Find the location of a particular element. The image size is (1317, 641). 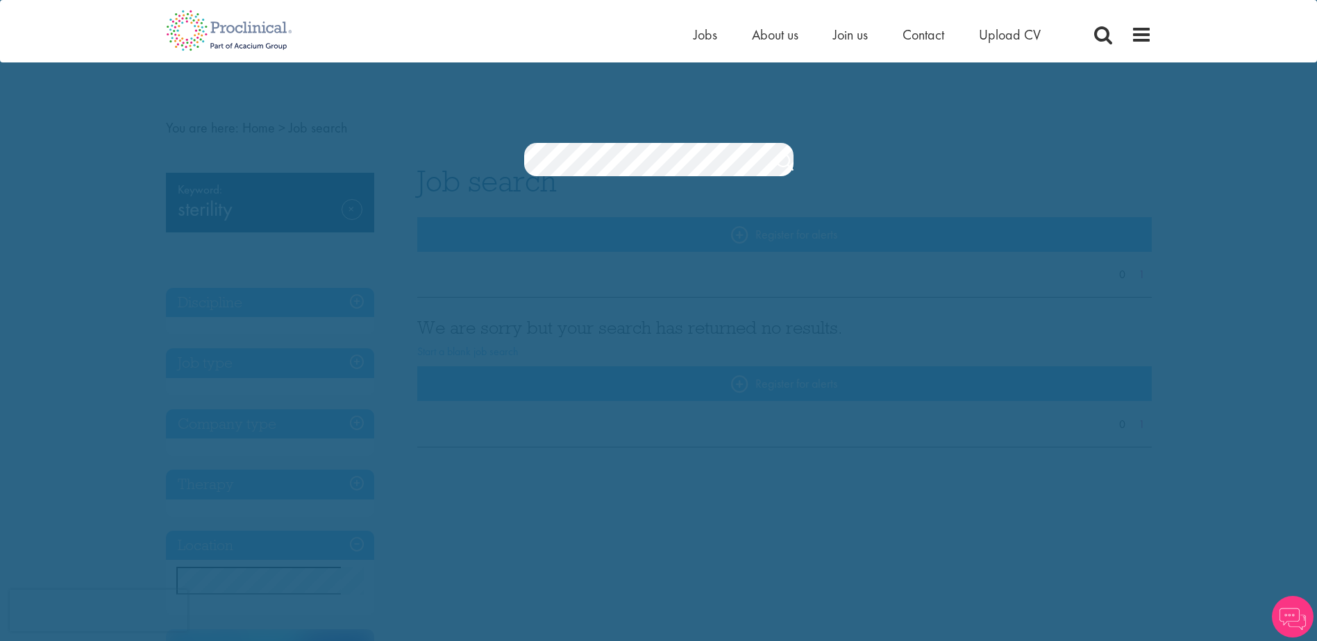

a: Upload CV is located at coordinates (1009, 35).